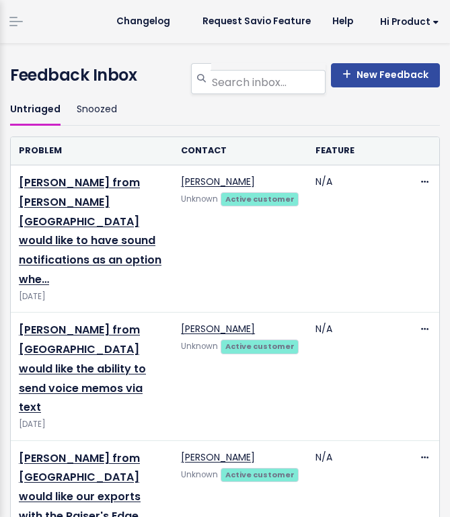 The image size is (450, 517). What do you see at coordinates (385, 75) in the screenshot?
I see `a: New Feedback` at bounding box center [385, 75].